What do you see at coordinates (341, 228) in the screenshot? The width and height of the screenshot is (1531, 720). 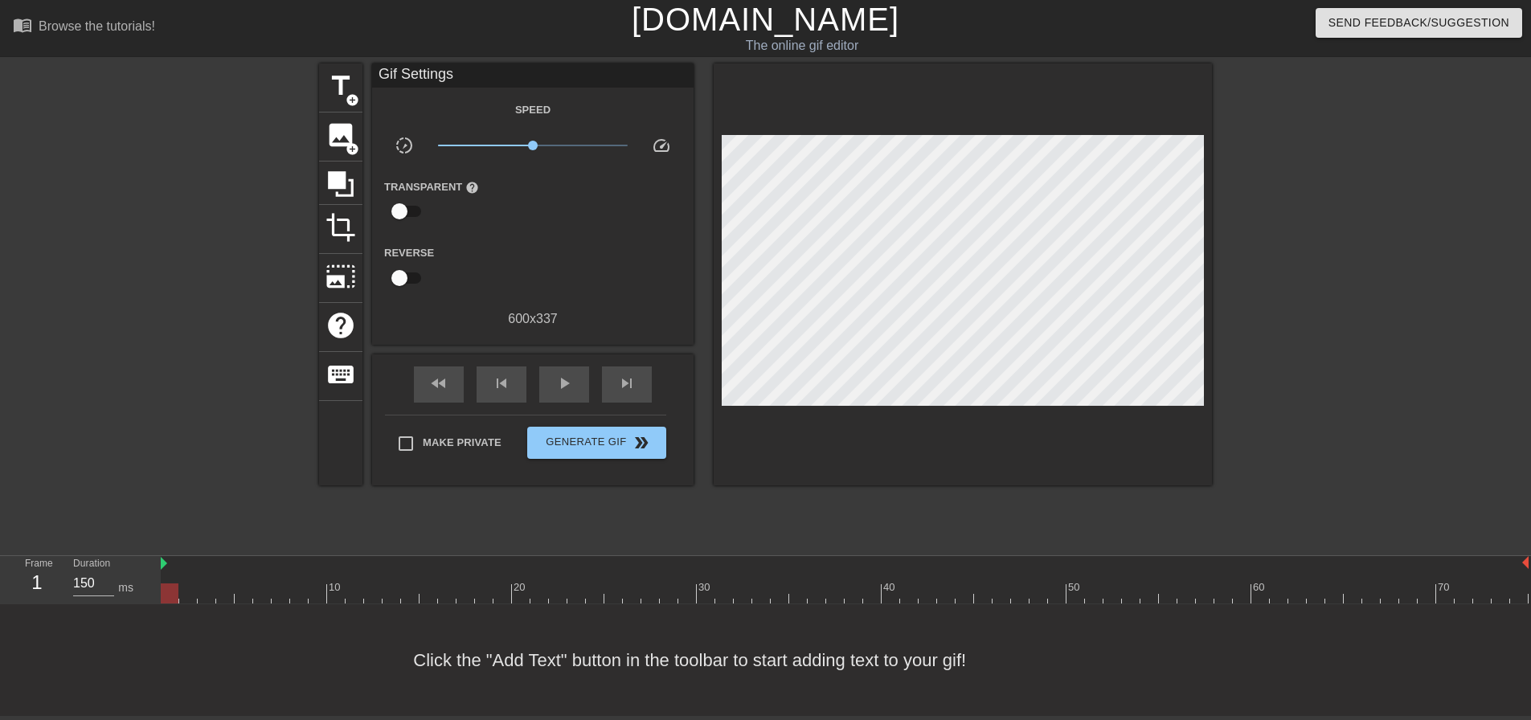 I see `span: crop` at bounding box center [341, 228].